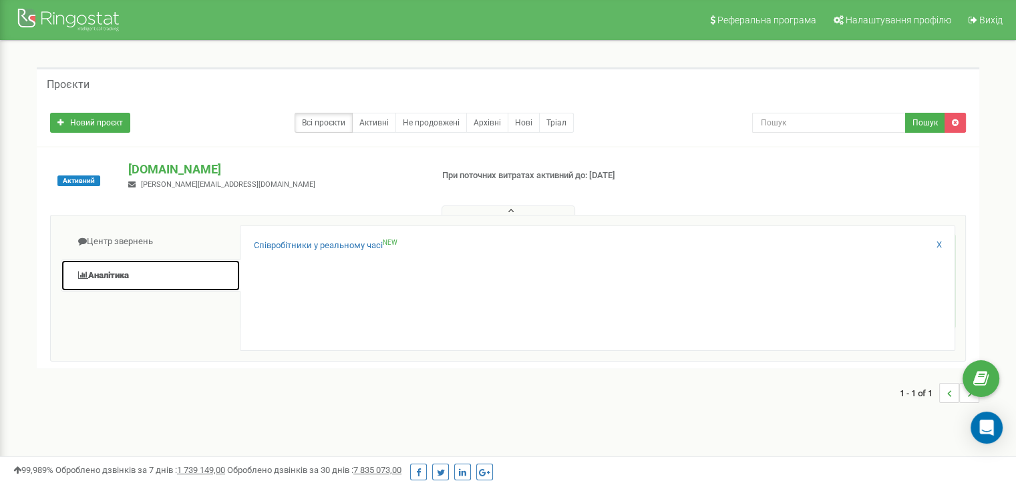 This screenshot has height=487, width=1016. What do you see at coordinates (523, 123) in the screenshot?
I see `a: Нові` at bounding box center [523, 123].